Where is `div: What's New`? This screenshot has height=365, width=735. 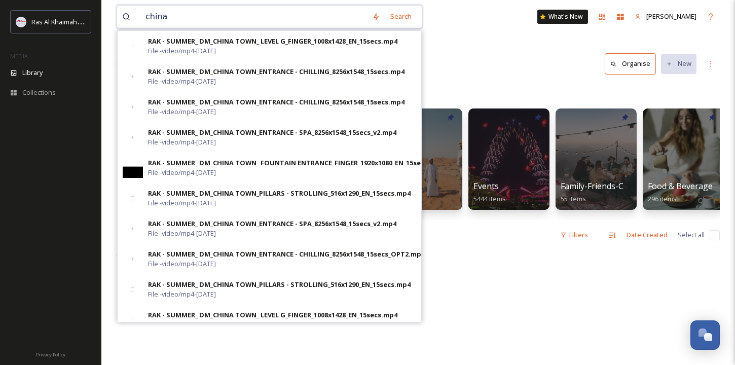 div: What's New is located at coordinates (563, 17).